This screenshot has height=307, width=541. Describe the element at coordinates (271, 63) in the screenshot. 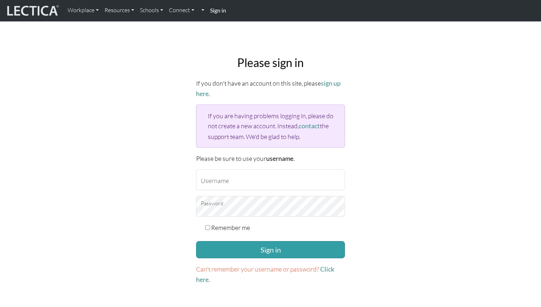

I see `h2: Please sign in` at that location.